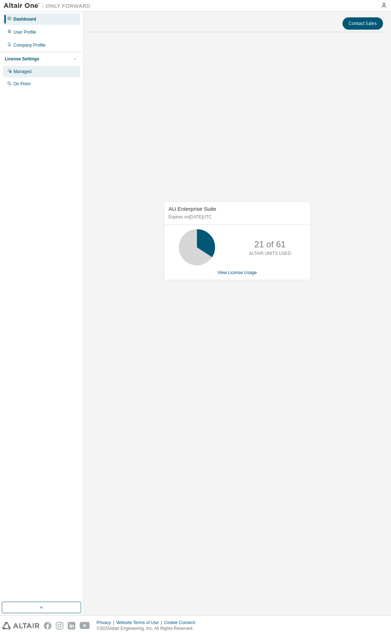 This screenshot has width=391, height=636. What do you see at coordinates (29, 45) in the screenshot?
I see `div: Company Profile` at bounding box center [29, 45].